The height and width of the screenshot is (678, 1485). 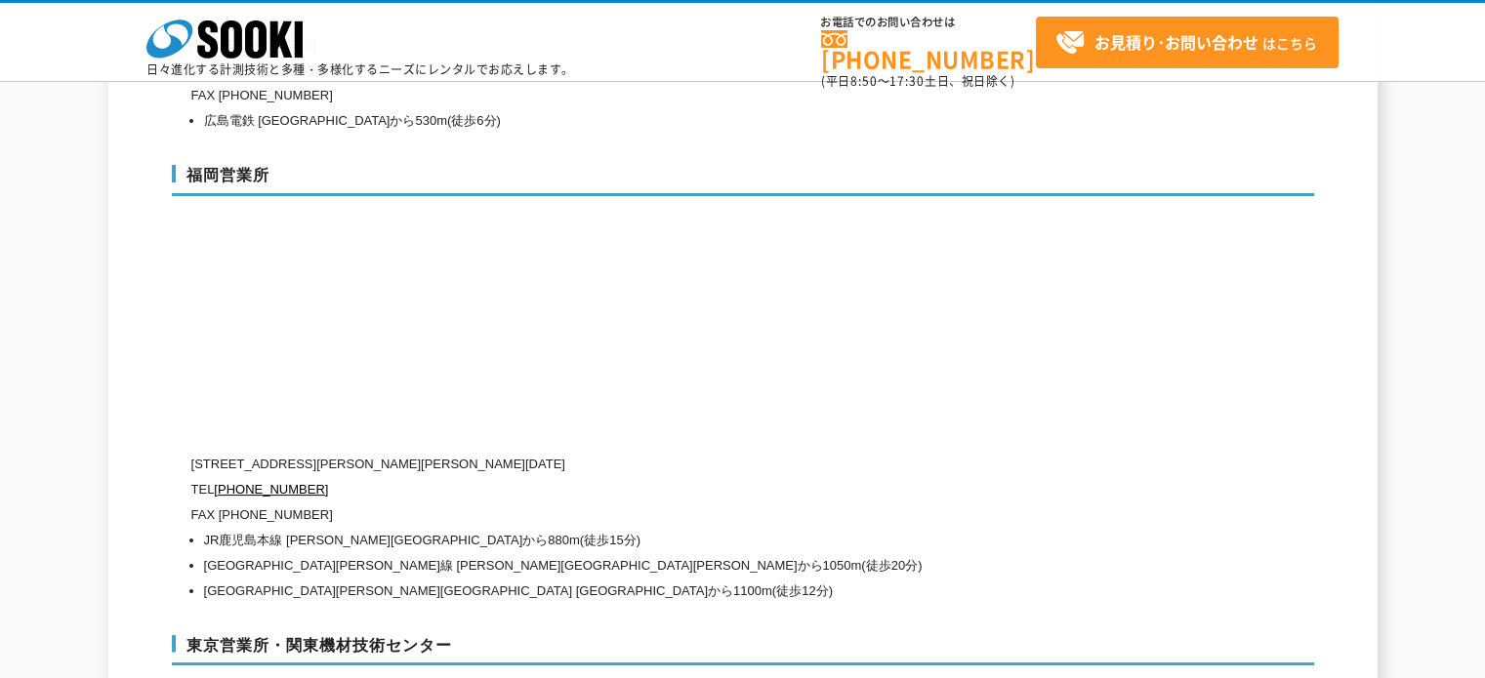 I want to click on p: TEL, so click(x=660, y=490).